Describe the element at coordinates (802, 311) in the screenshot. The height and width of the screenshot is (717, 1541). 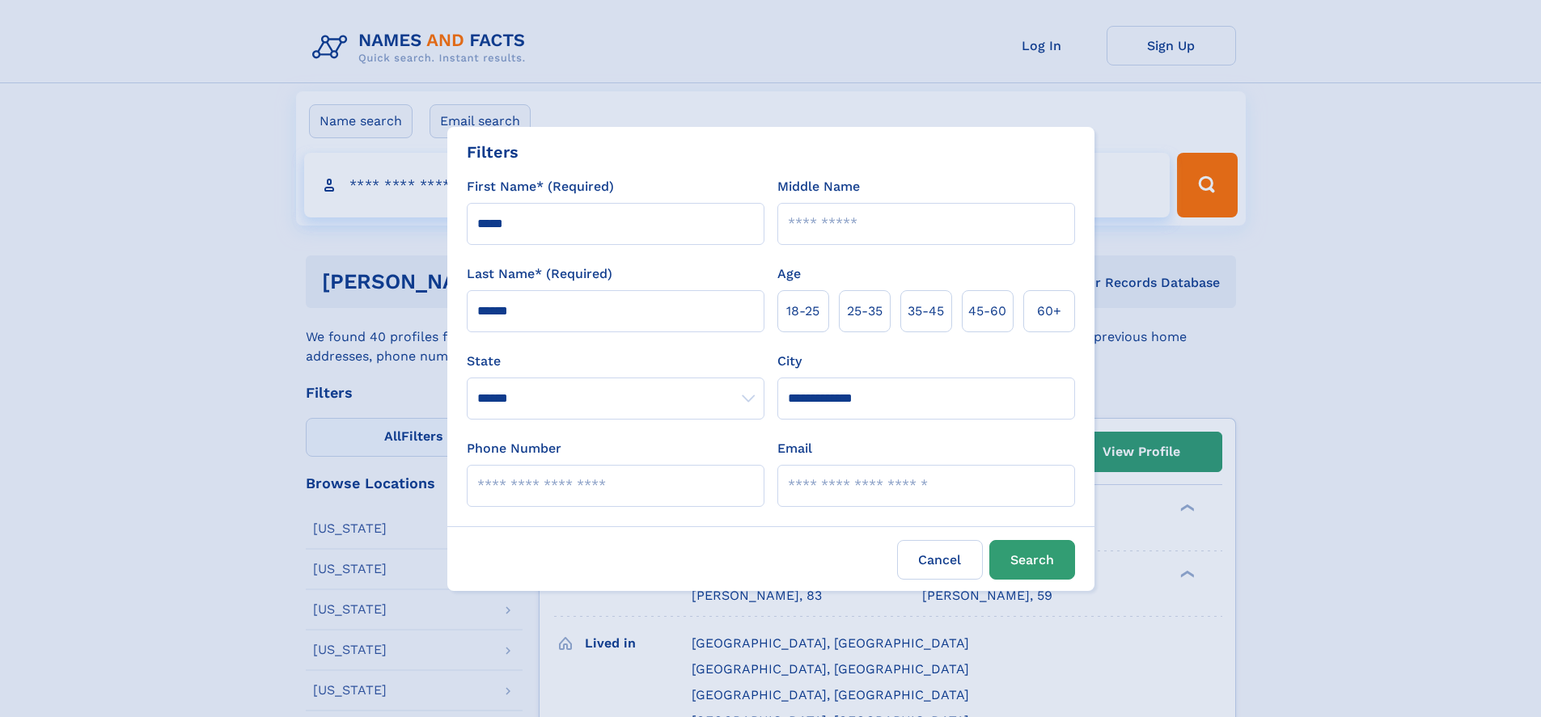
I see `span: 18‑25` at that location.